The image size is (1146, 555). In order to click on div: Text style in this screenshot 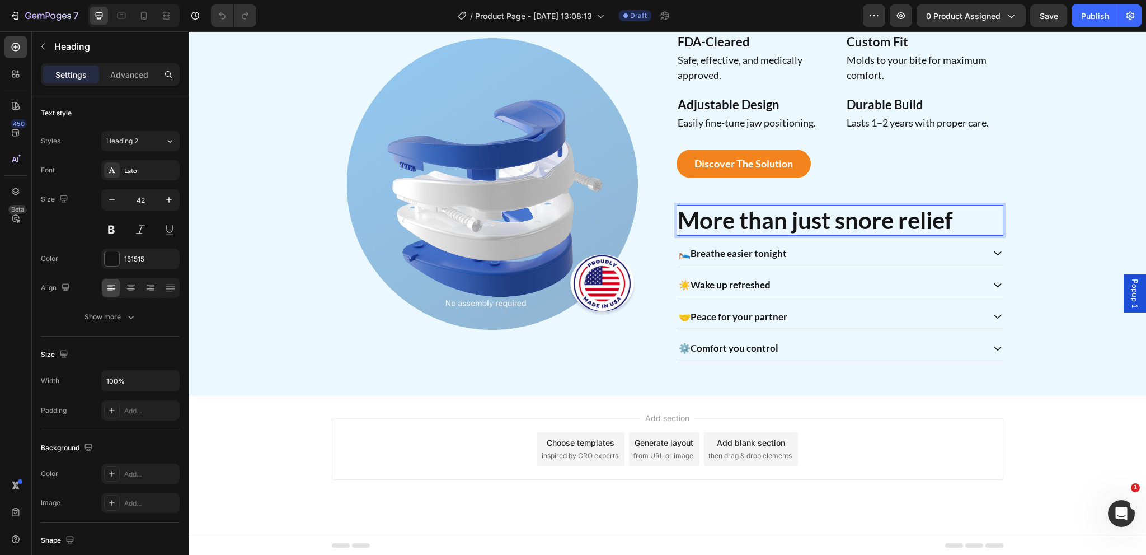, I will do `click(56, 113)`.